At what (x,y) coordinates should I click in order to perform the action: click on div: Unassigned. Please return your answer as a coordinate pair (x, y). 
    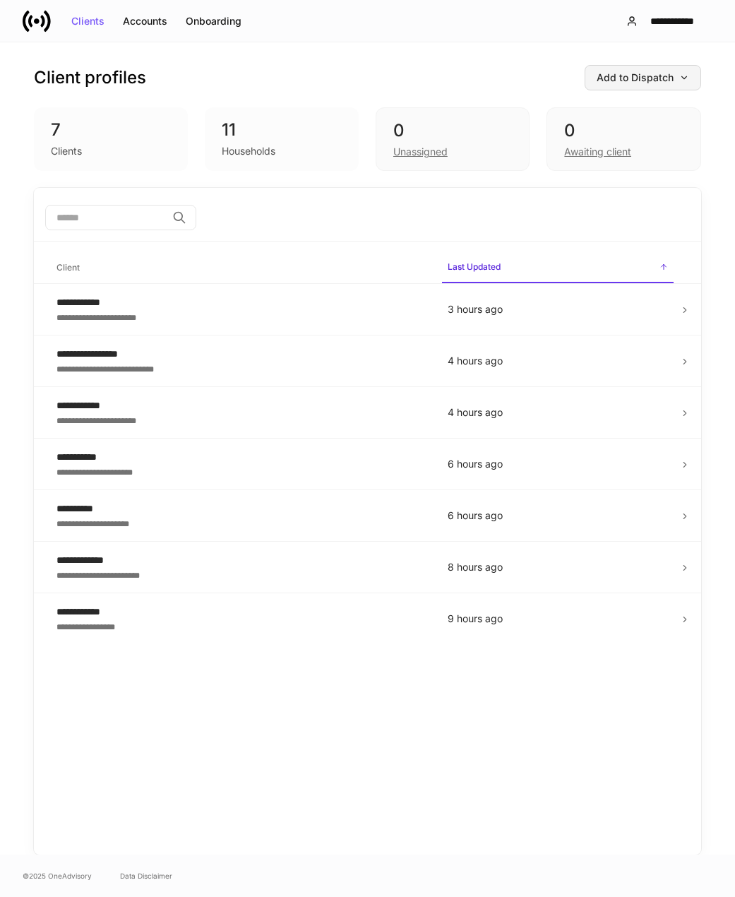
    Looking at the image, I should click on (420, 152).